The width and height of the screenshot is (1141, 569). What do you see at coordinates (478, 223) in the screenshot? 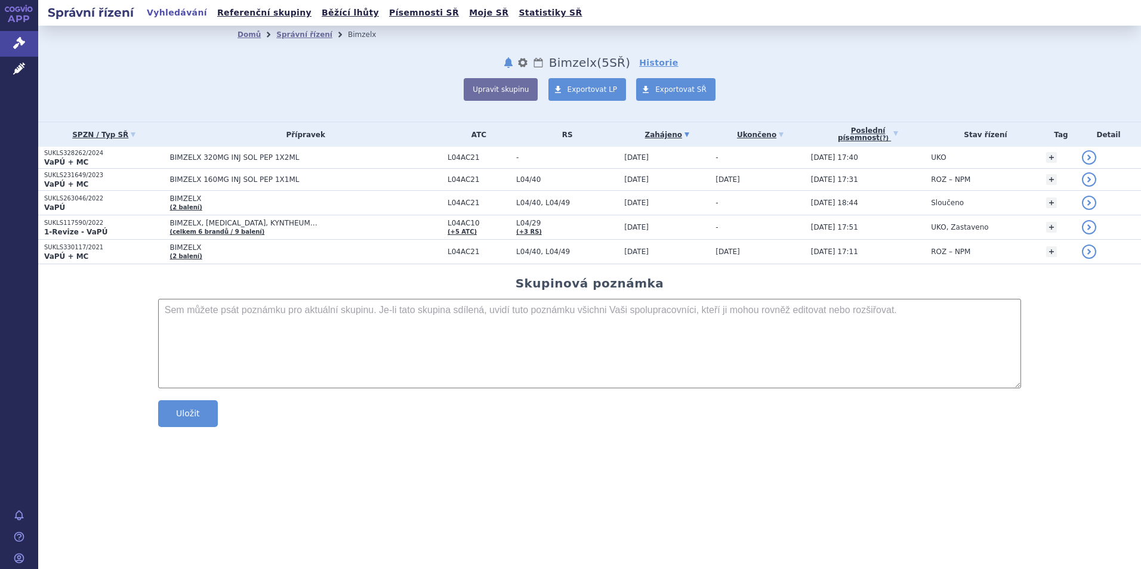
I see `span: L04AC10` at bounding box center [478, 223].